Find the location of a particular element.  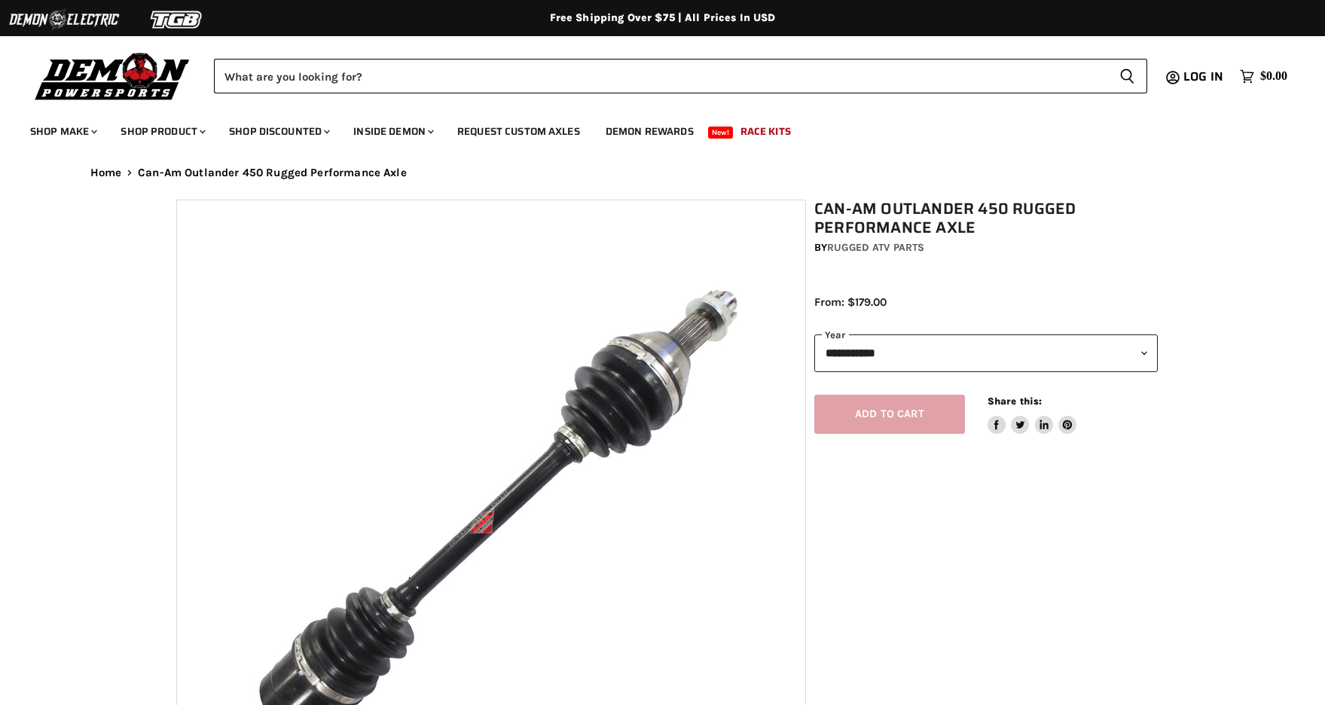

span: New! is located at coordinates (721, 133).